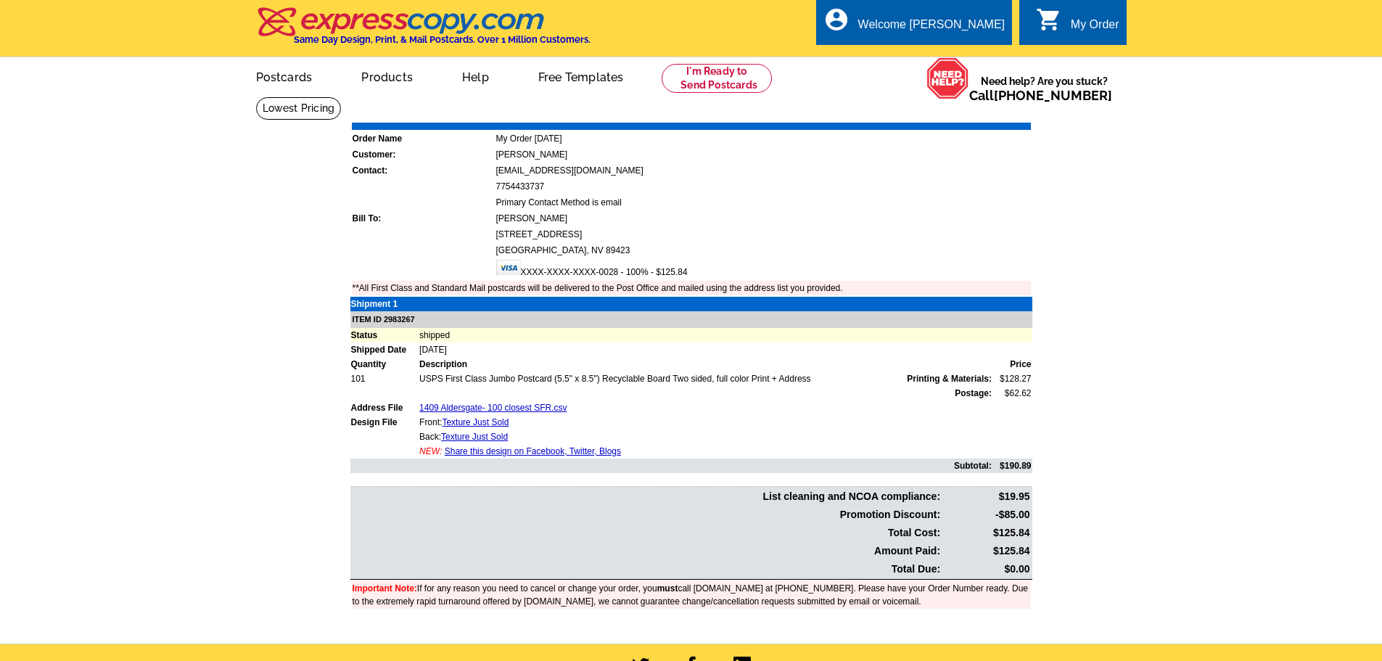 Image resolution: width=1382 pixels, height=661 pixels. I want to click on span: Printing & Materials:, so click(949, 379).